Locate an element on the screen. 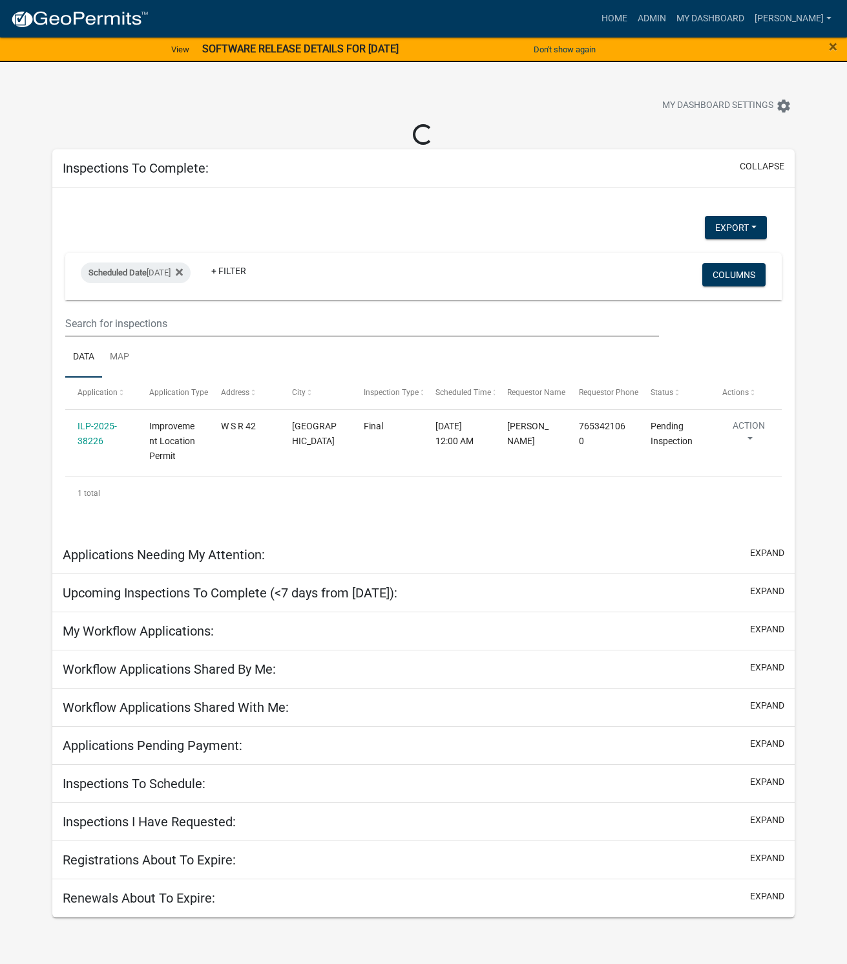 This screenshot has width=847, height=964. datatable-header-cell: Actions is located at coordinates (746, 393).